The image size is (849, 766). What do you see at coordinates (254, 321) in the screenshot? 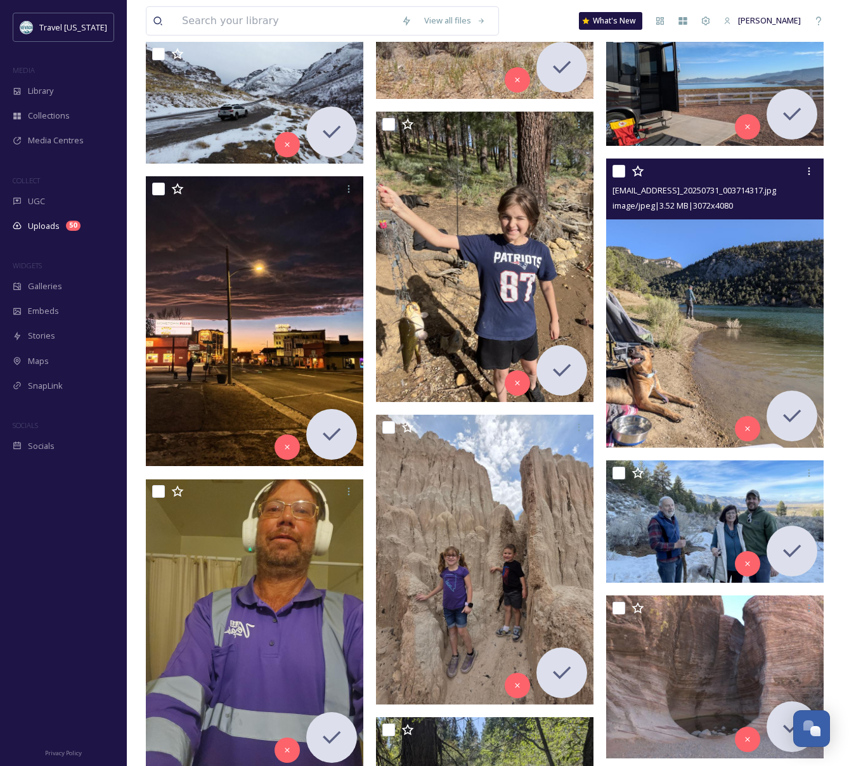
I see `img: ext_1758044399.840975_samsarge1004@gmail.com-IMG_3587.jpeg` at bounding box center [254, 321].